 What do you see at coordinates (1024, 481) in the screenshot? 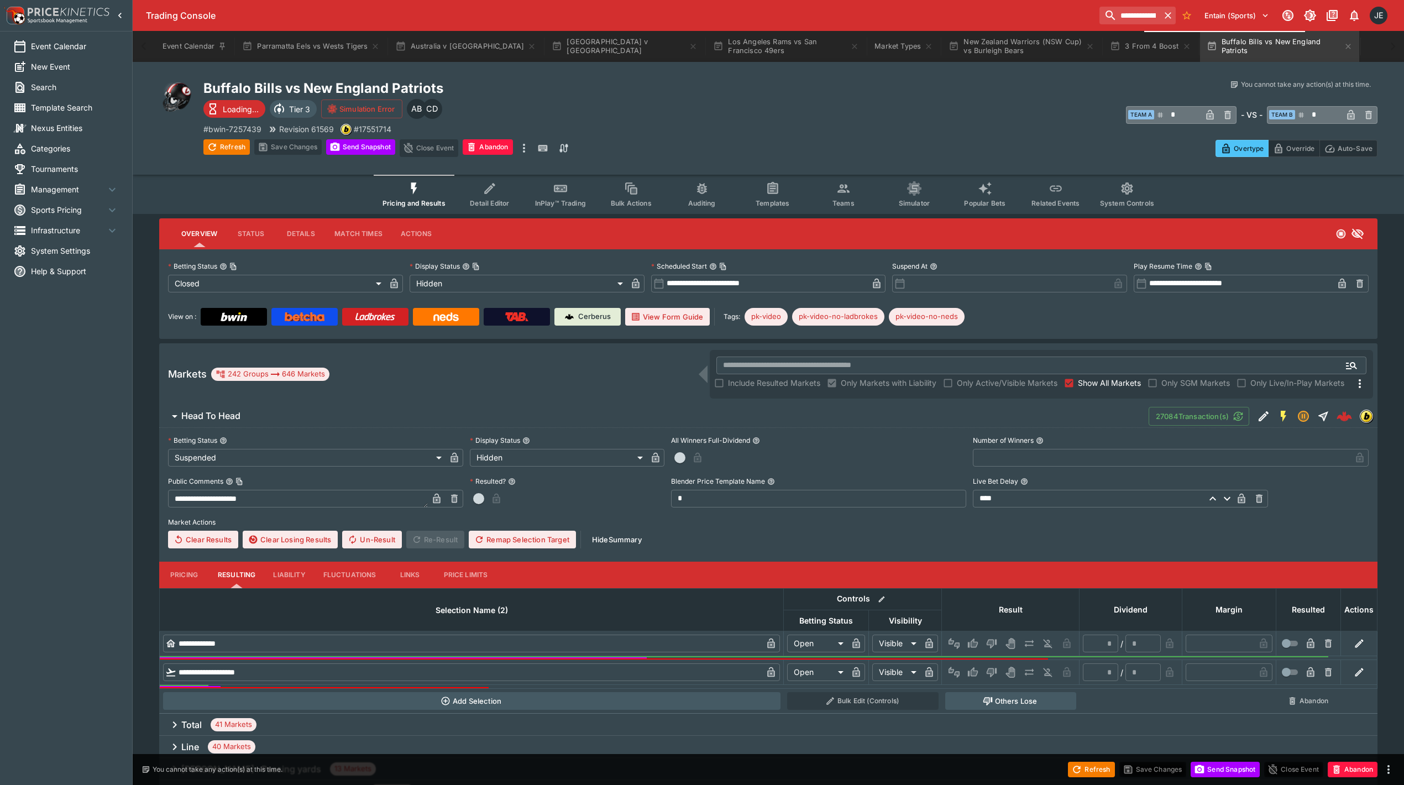
I see `button: Live Bet Delay` at bounding box center [1024, 481].